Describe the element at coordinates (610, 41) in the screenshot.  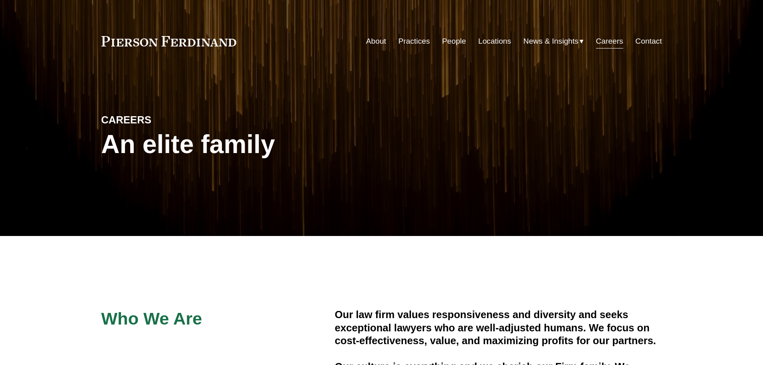
I see `a: Careers` at that location.